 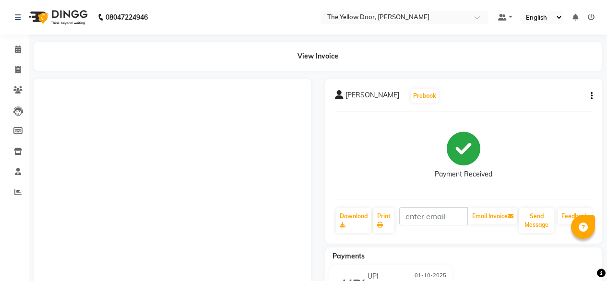 I want to click on b: 08047224946, so click(x=127, y=17).